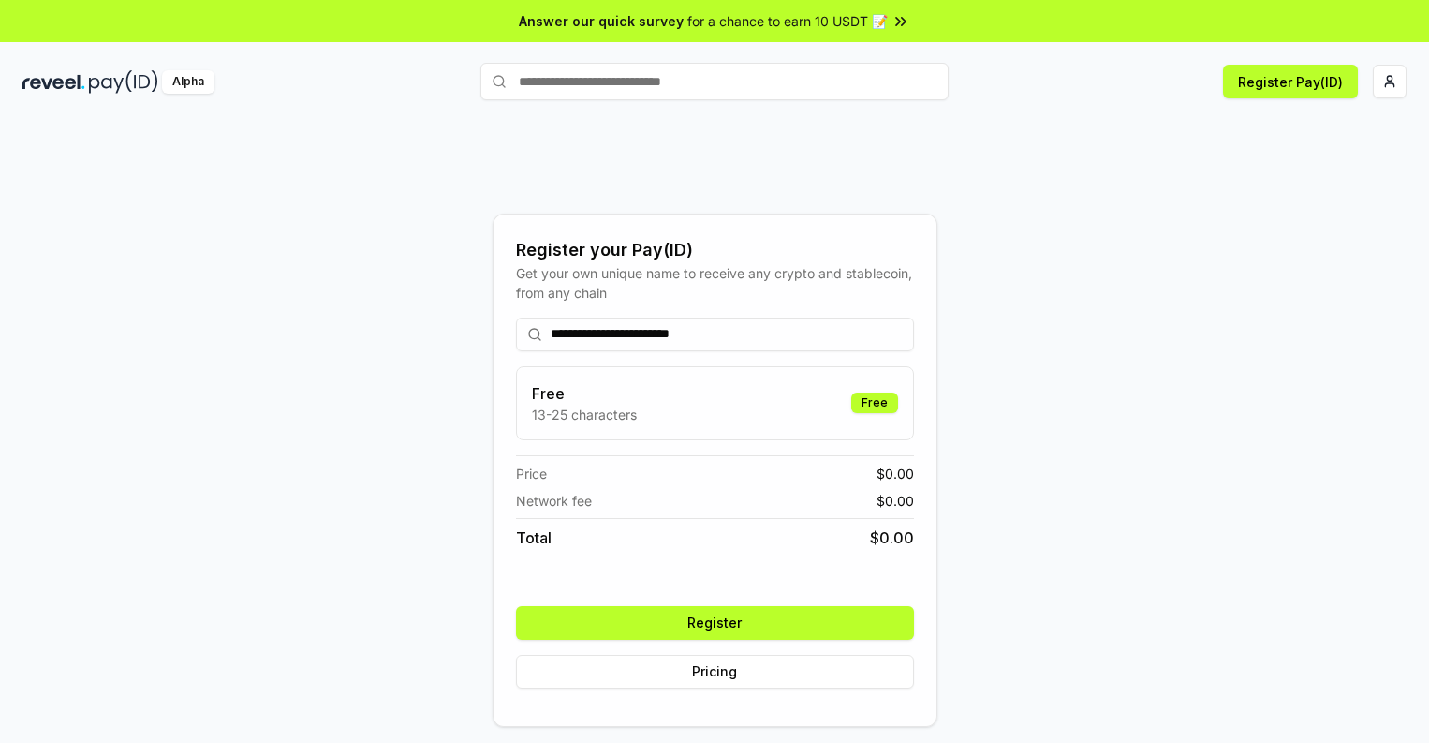 The image size is (1429, 743). I want to click on button: Pricing, so click(714, 671).